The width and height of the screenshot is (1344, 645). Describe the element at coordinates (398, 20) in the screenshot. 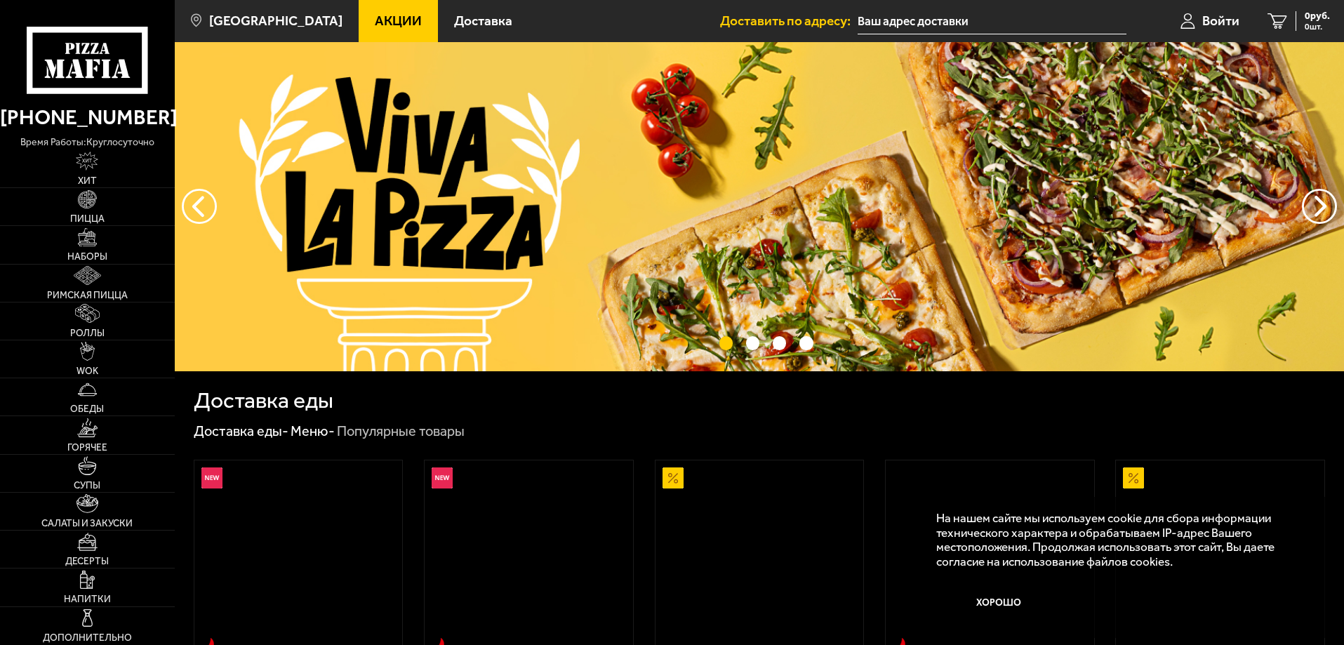

I see `span: Акции` at that location.